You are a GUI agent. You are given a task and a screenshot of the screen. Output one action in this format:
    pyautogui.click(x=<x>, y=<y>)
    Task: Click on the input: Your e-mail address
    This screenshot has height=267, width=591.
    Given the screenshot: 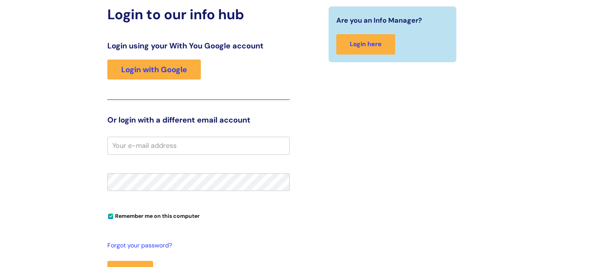 What is the action you would take?
    pyautogui.click(x=198, y=146)
    